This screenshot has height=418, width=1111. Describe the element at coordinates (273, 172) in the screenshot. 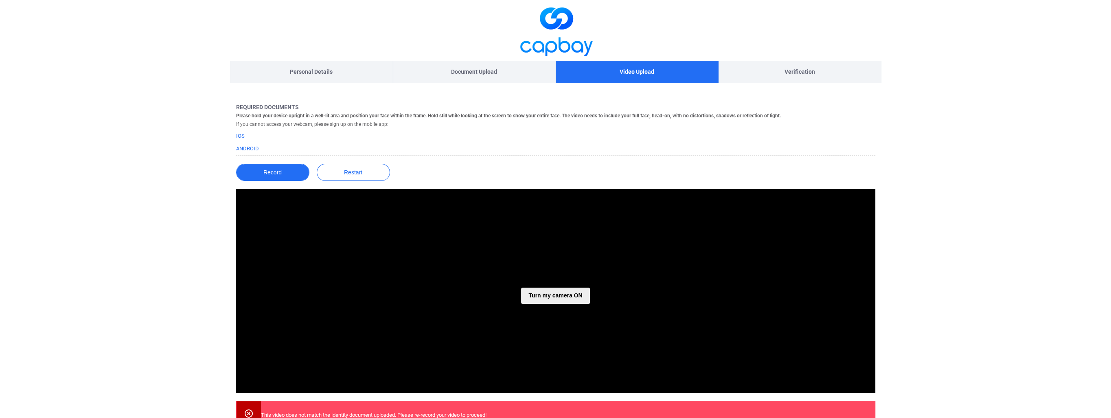

I see `button: Record` at that location.